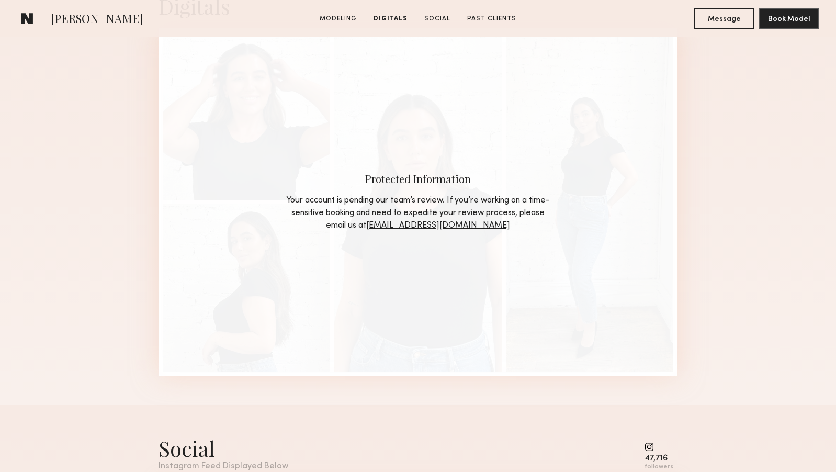 The width and height of the screenshot is (836, 472). What do you see at coordinates (789, 18) in the screenshot?
I see `button: Book Model` at bounding box center [789, 18].